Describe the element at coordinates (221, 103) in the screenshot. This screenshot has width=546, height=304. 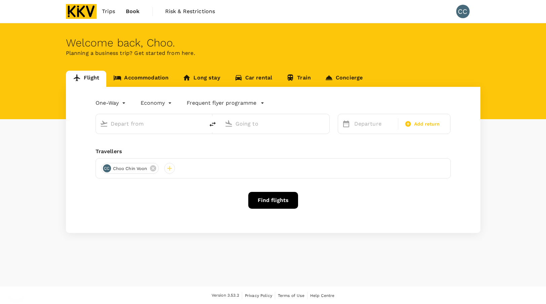
I see `p: Frequent flyer programme` at that location.